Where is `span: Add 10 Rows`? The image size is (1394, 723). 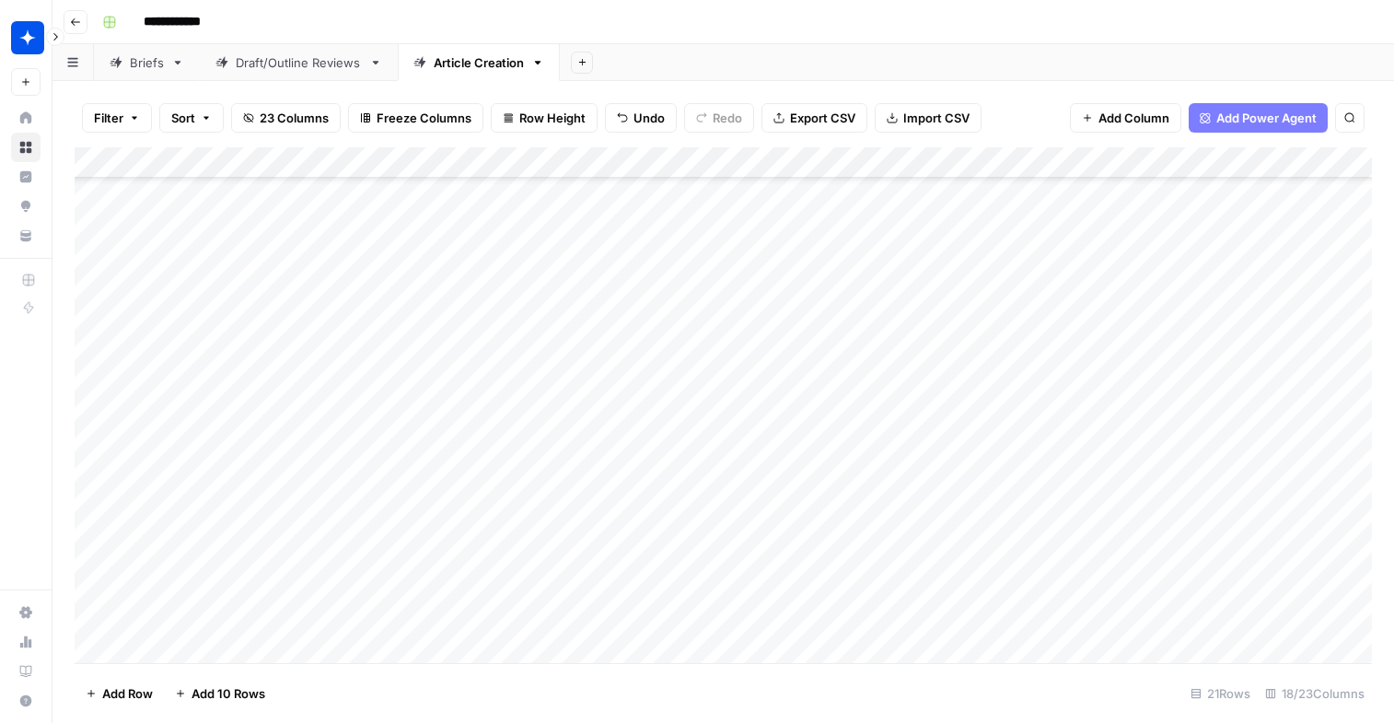
span: Add 10 Rows is located at coordinates (228, 693).